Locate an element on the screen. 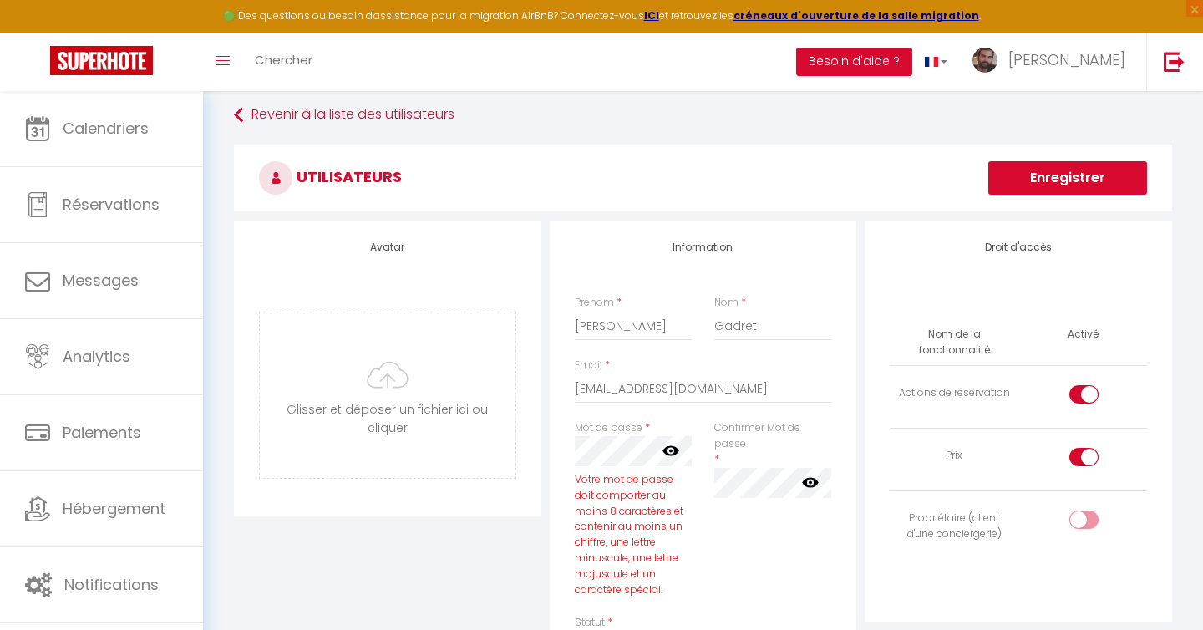 Image resolution: width=1203 pixels, height=630 pixels. div: Prix is located at coordinates (954, 455).